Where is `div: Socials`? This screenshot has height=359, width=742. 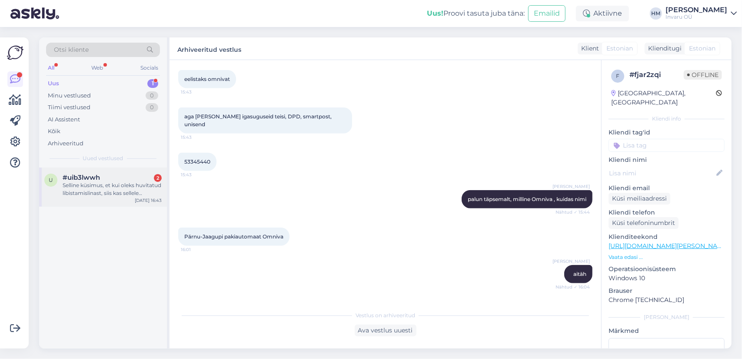 div: Socials is located at coordinates (149, 68).